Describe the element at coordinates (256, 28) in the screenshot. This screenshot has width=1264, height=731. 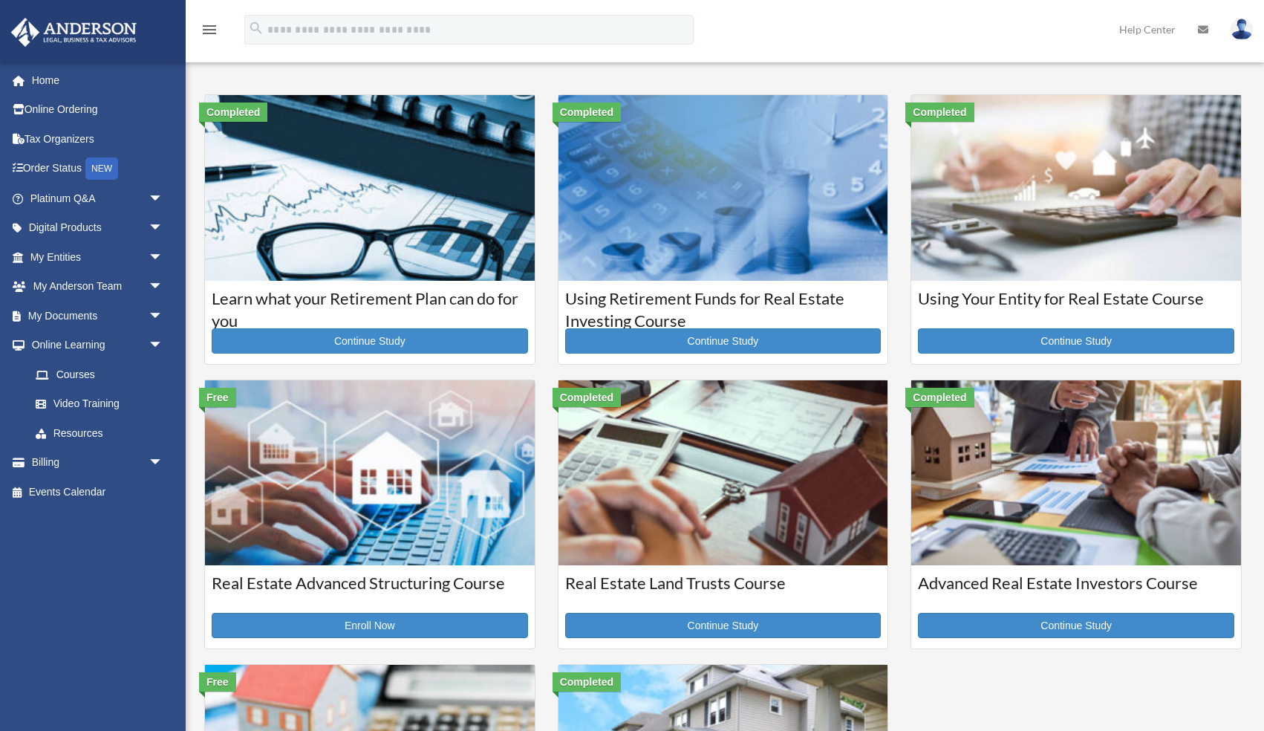
I see `i: search` at that location.